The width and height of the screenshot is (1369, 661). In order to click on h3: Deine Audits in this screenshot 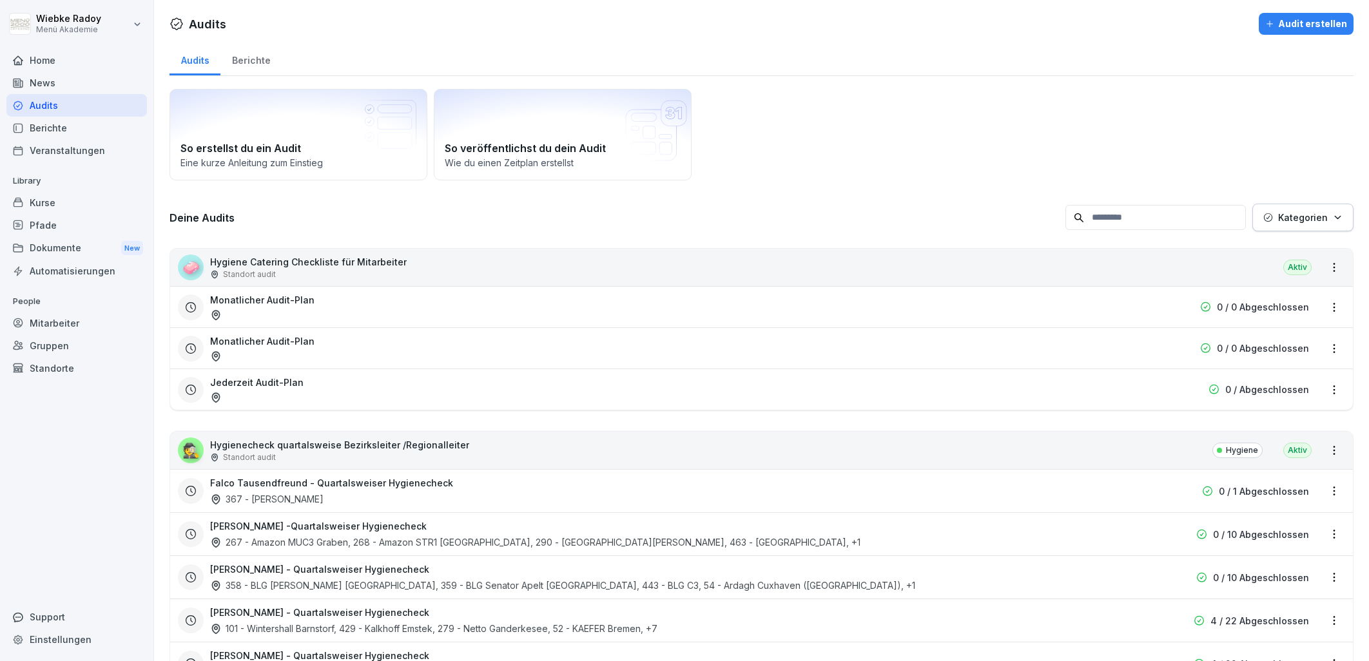, I will do `click(614, 218)`.